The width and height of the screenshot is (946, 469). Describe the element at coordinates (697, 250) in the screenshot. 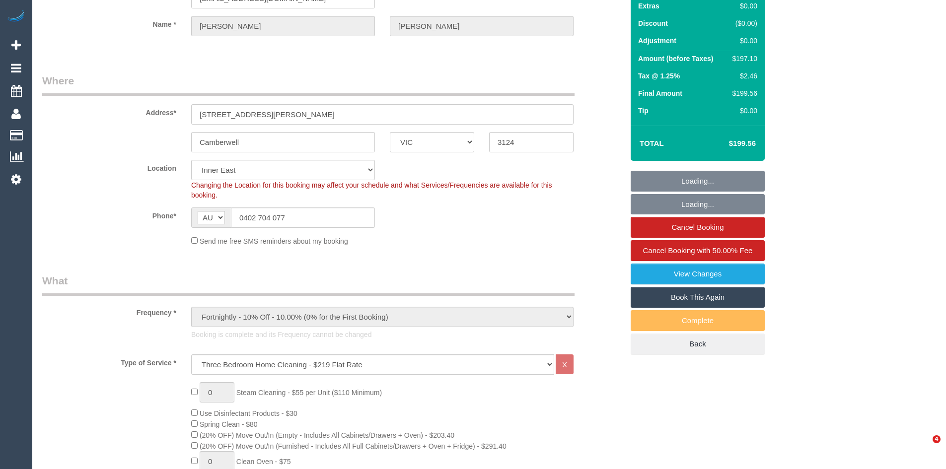

I see `span: Cancel Booking with 50.00% Fee` at that location.